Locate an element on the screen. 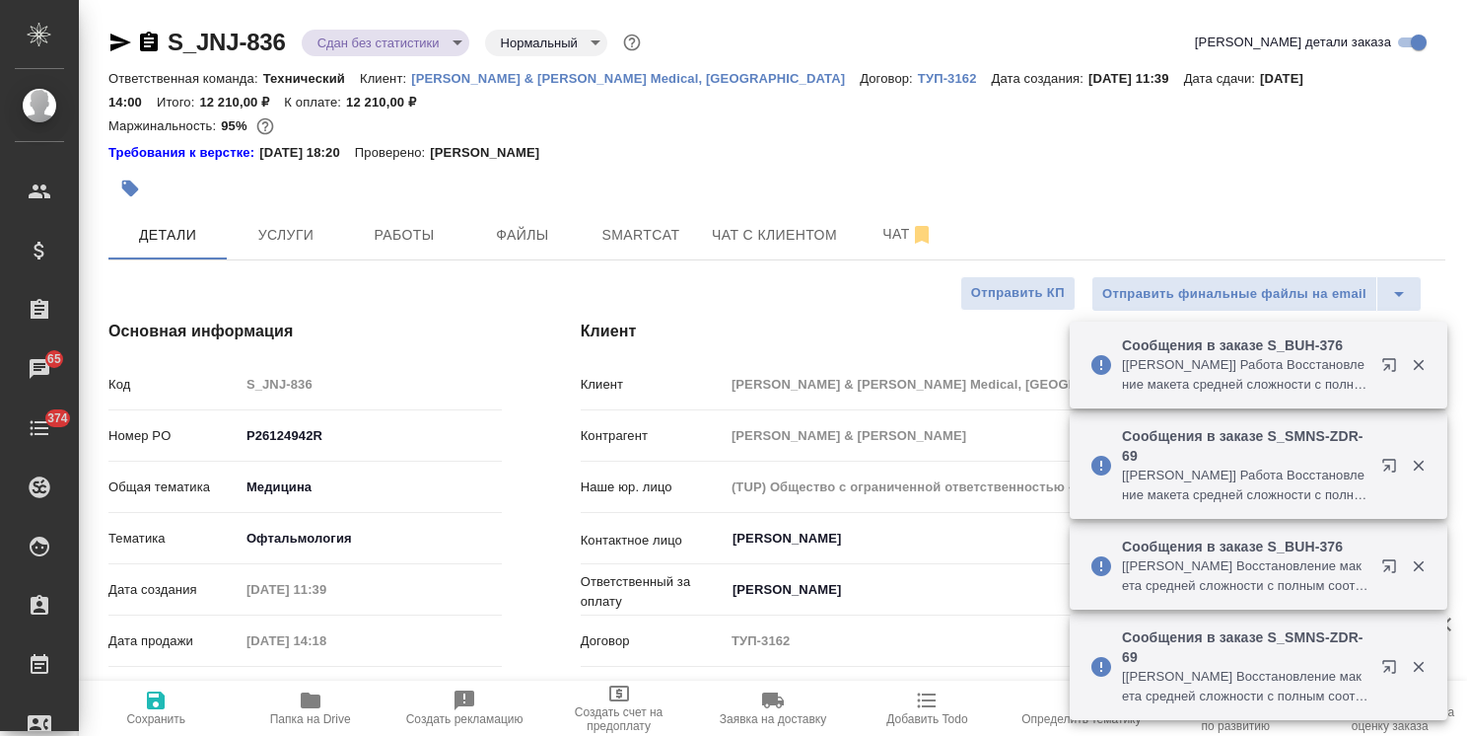  span: Отправить финальные файлы на email is located at coordinates (1235, 294).